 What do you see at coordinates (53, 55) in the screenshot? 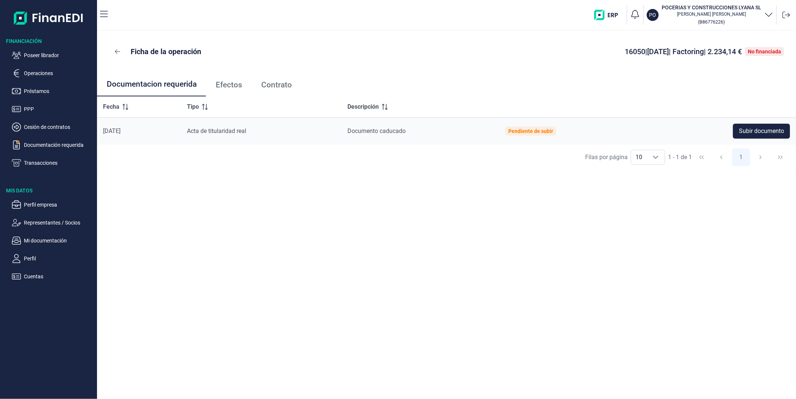
I see `button: Poseer librador` at bounding box center [53, 55].